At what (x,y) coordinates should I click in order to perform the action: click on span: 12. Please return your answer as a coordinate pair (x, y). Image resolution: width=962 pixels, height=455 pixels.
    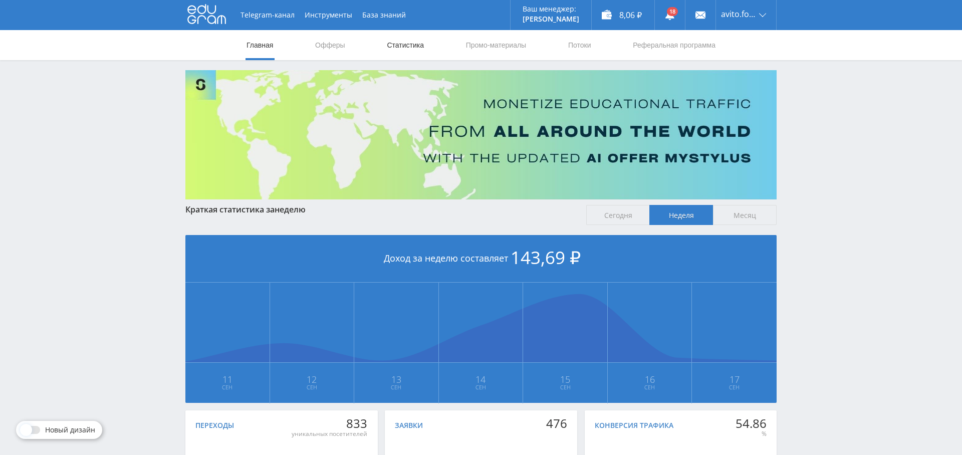
    Looking at the image, I should click on (312, 379).